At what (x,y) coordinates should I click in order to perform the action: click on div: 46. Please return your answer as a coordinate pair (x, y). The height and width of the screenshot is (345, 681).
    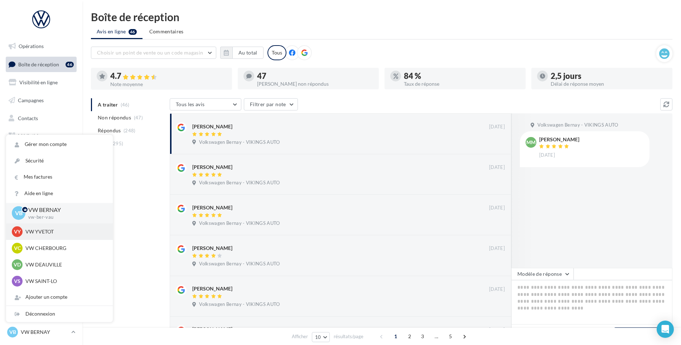
    Looking at the image, I should click on (70, 64).